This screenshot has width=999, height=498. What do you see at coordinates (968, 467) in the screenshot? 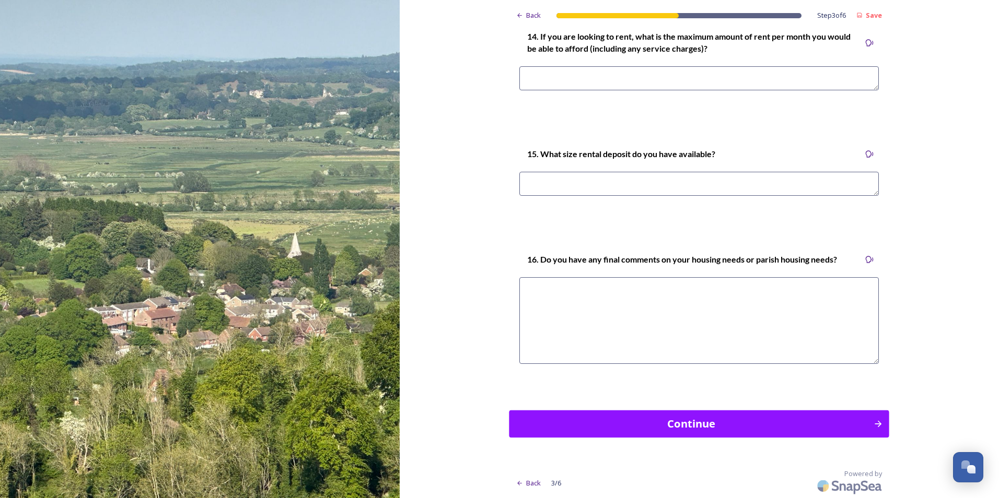
I see `button: Open Chat` at bounding box center [968, 467].